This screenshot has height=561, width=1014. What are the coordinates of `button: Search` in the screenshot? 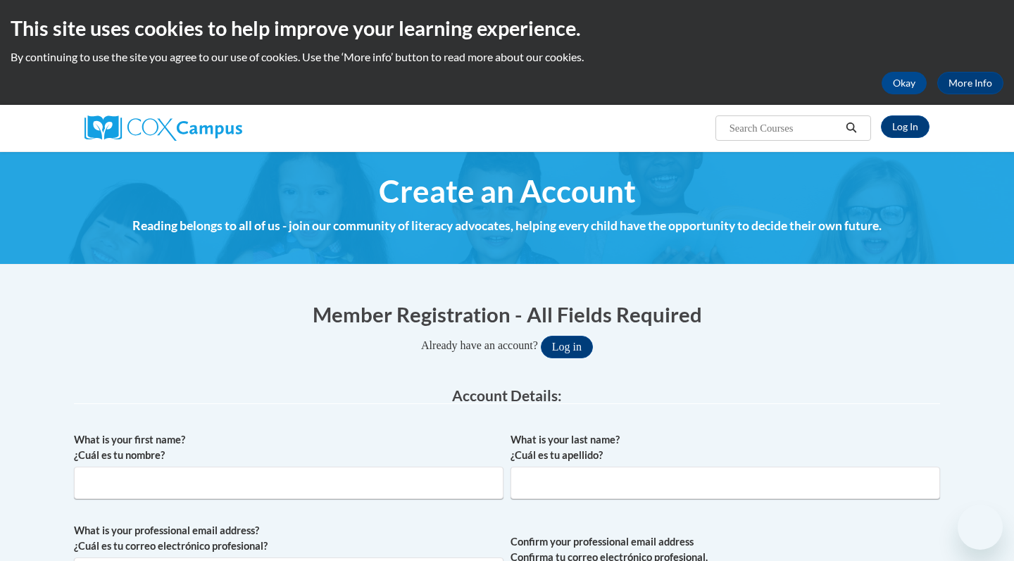 It's located at (851, 128).